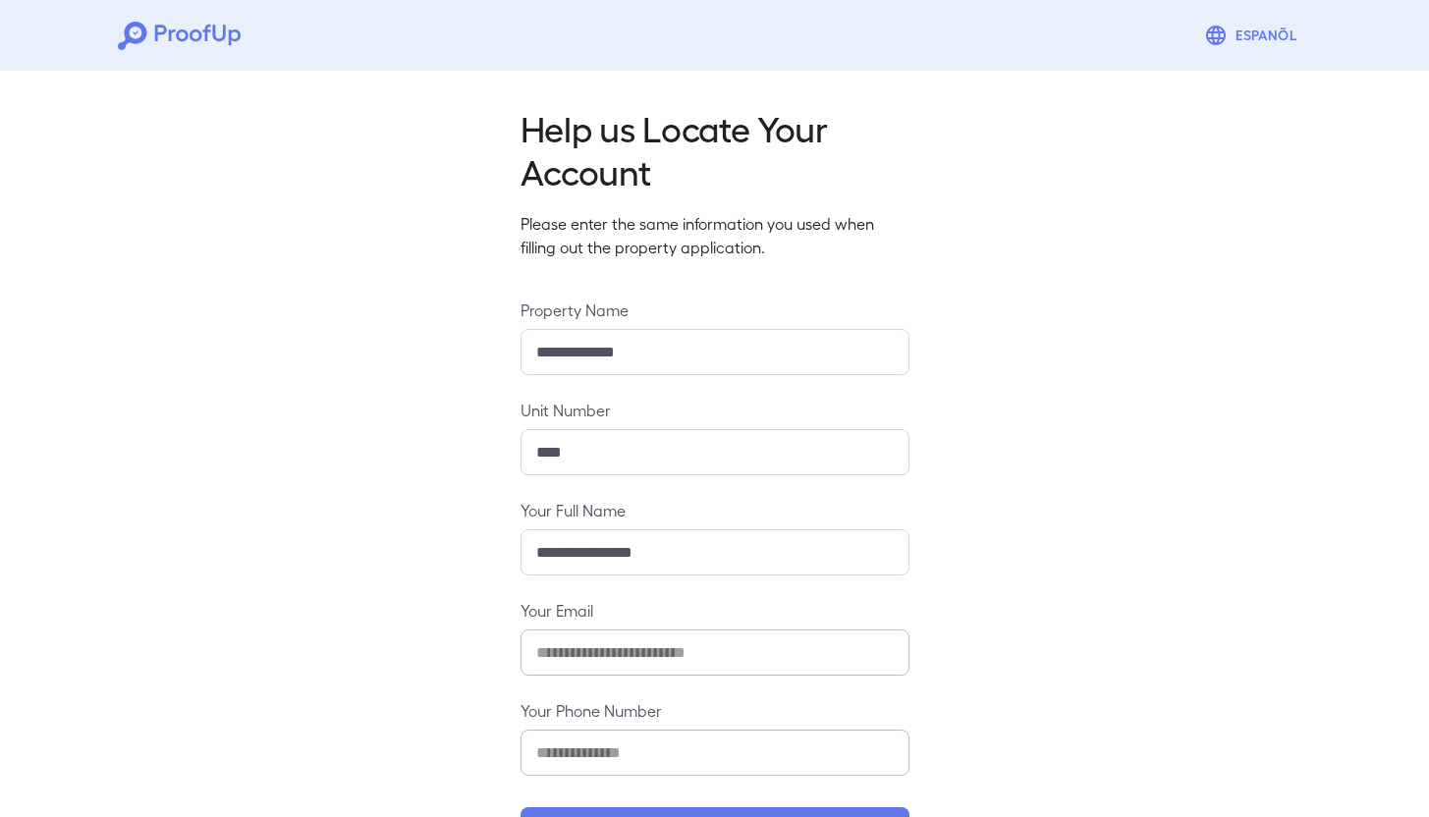 This screenshot has height=817, width=1429. What do you see at coordinates (1253, 35) in the screenshot?
I see `button: Espanõl` at bounding box center [1253, 35].